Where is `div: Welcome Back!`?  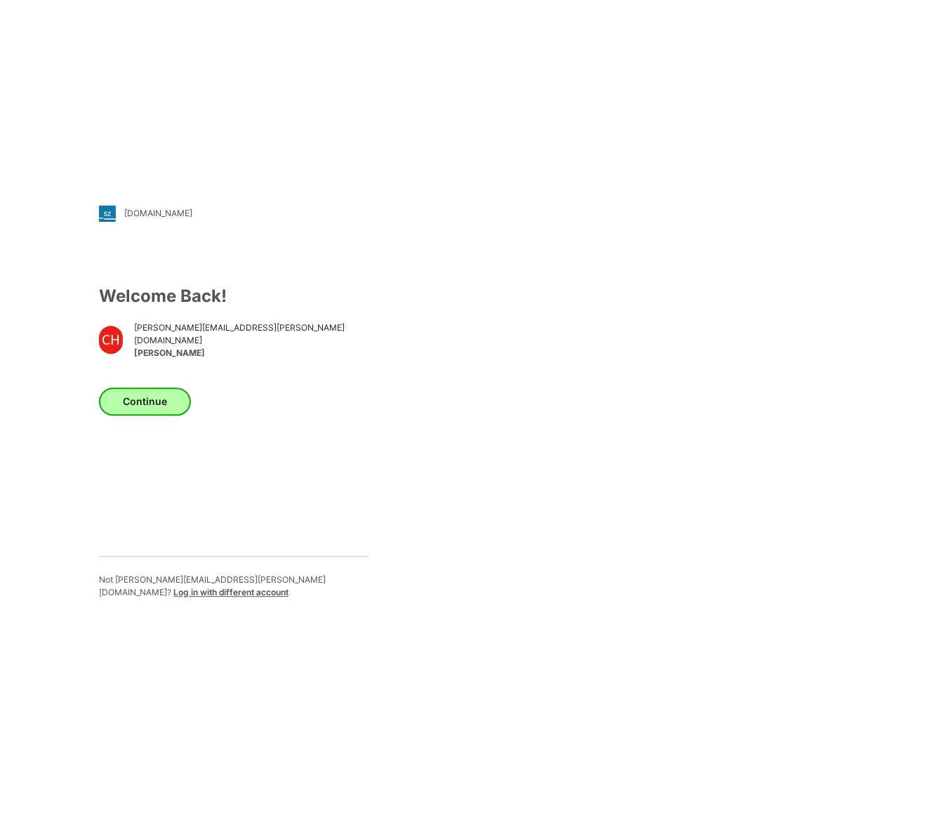 div: Welcome Back! is located at coordinates (234, 296).